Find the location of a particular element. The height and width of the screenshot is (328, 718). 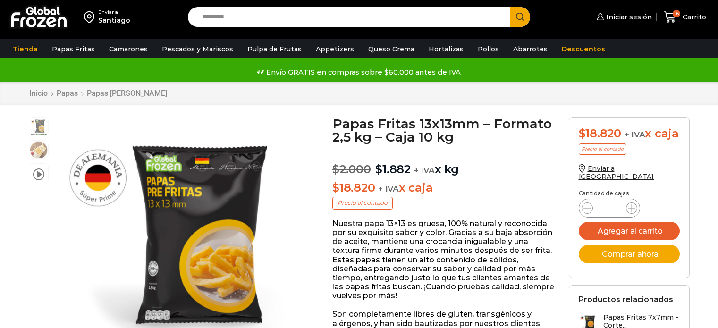

span: 13×13 is located at coordinates (39, 150).